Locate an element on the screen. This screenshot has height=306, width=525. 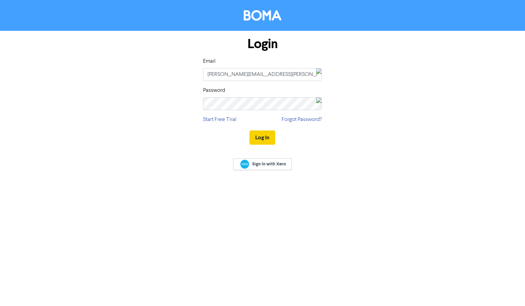
a: Start Free Trial is located at coordinates (220, 120).